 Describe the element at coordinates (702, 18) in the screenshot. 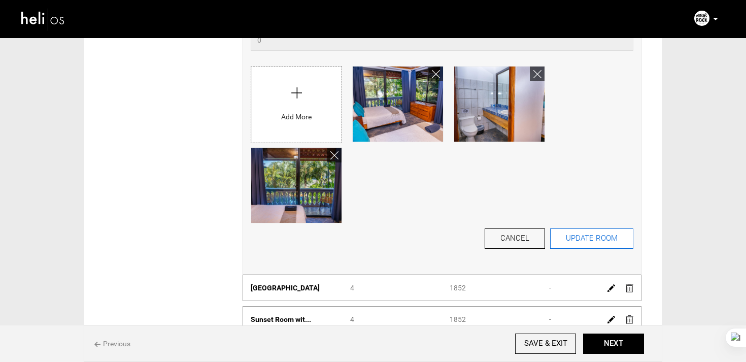

I see `img: e28107ea33ff8450f0318bc4068e2492.png` at that location.